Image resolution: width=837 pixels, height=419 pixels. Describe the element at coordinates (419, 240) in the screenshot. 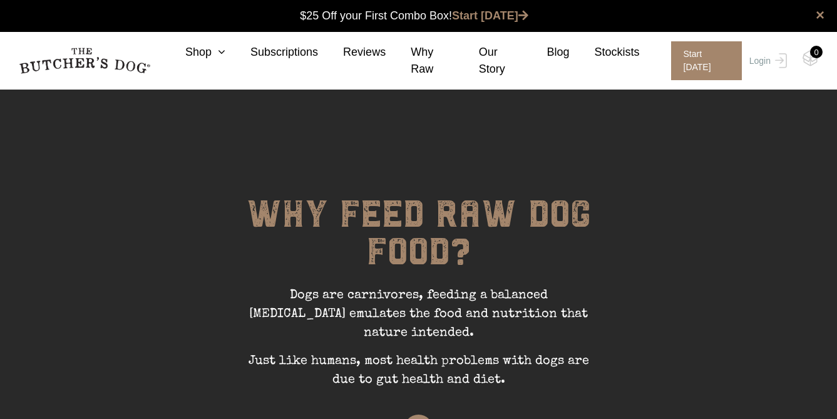

I see `h1: WHY FEED RAW DOG FOOD?` at that location.